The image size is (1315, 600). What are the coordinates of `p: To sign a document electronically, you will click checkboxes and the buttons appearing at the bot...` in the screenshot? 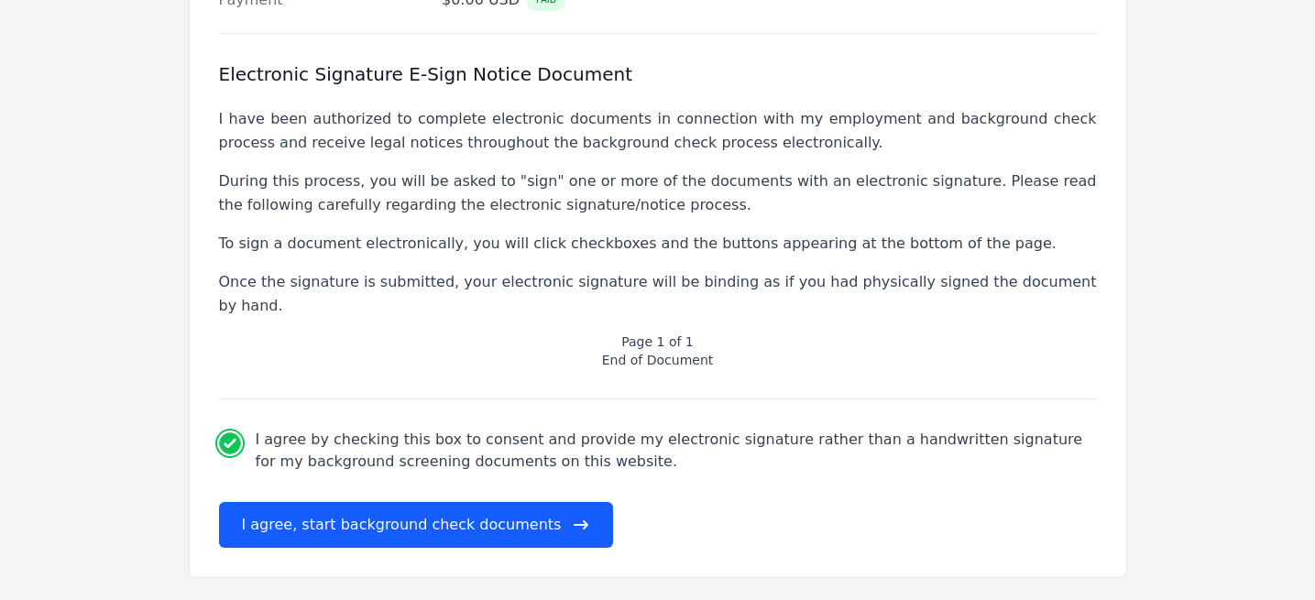 It's located at (658, 244).